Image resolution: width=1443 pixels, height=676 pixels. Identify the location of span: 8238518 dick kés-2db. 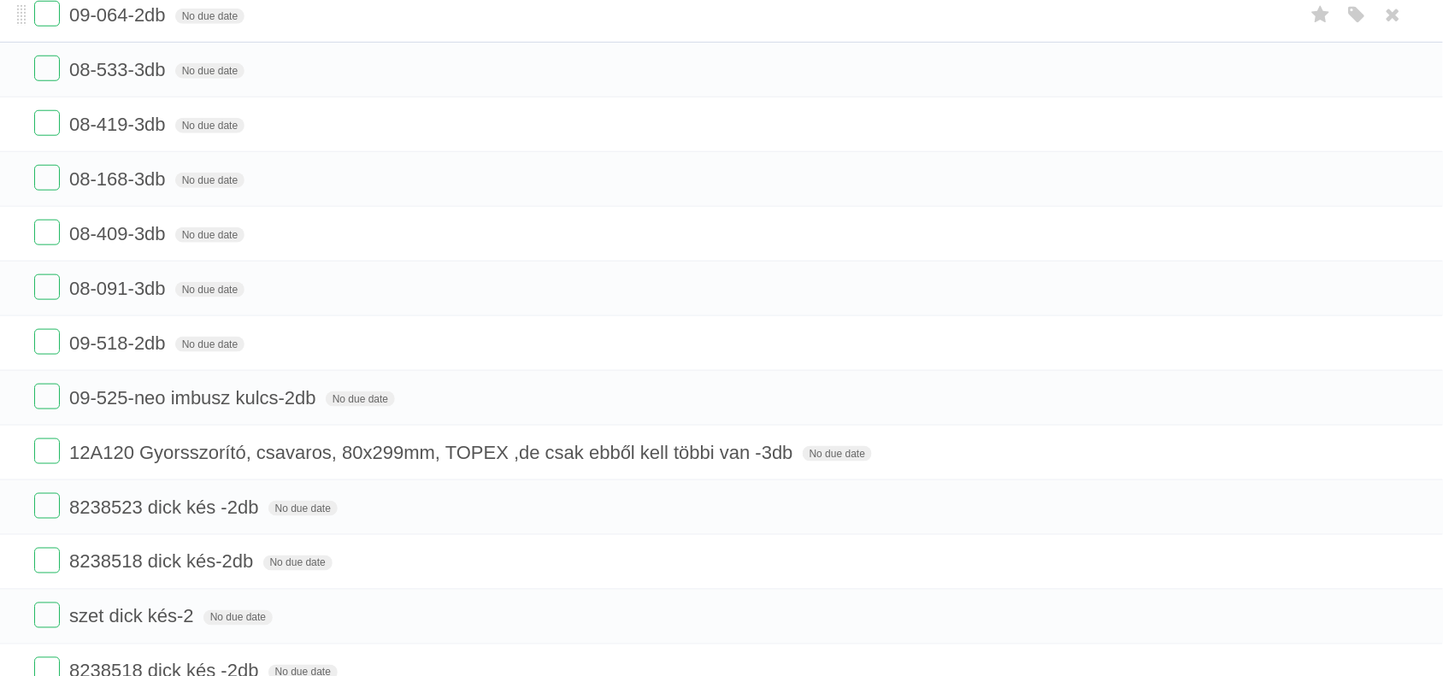
(163, 562).